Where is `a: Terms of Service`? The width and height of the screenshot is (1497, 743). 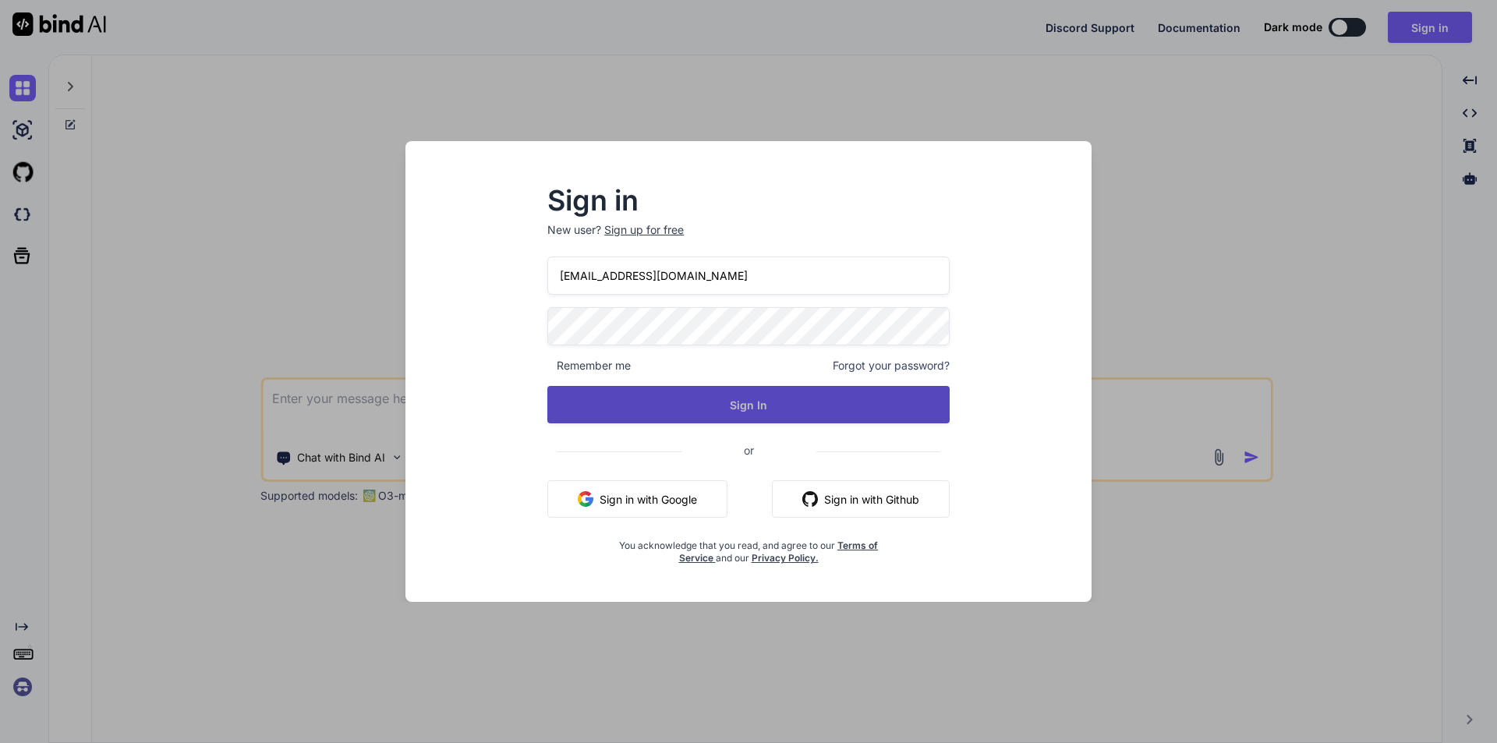 a: Terms of Service is located at coordinates (779, 551).